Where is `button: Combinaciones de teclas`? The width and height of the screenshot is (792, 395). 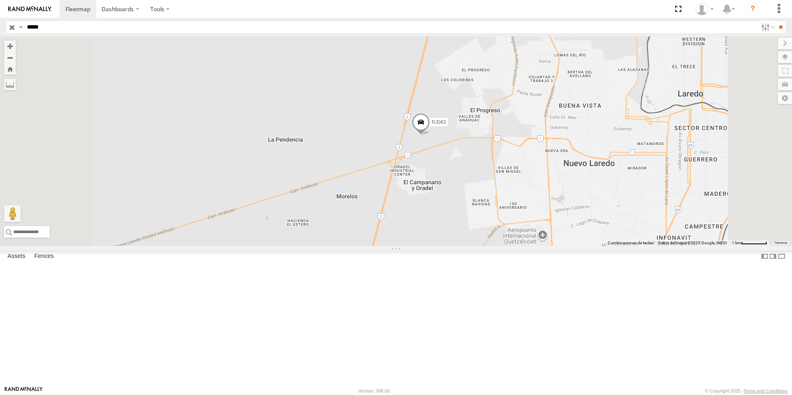
button: Combinaciones de teclas is located at coordinates (630, 243).